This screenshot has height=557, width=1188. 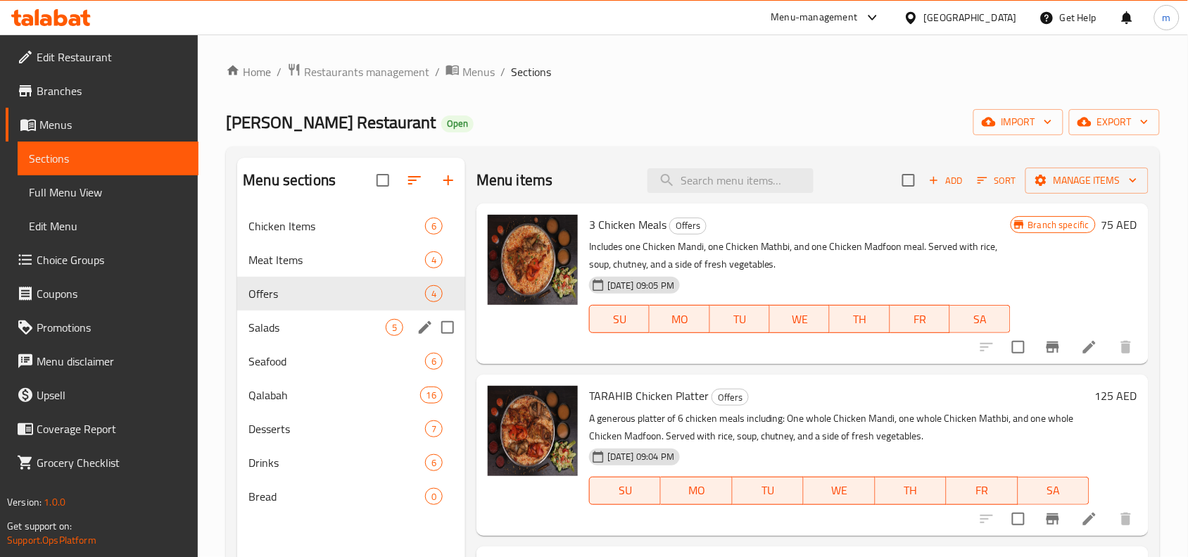 I want to click on div: Meat Items4, so click(x=351, y=260).